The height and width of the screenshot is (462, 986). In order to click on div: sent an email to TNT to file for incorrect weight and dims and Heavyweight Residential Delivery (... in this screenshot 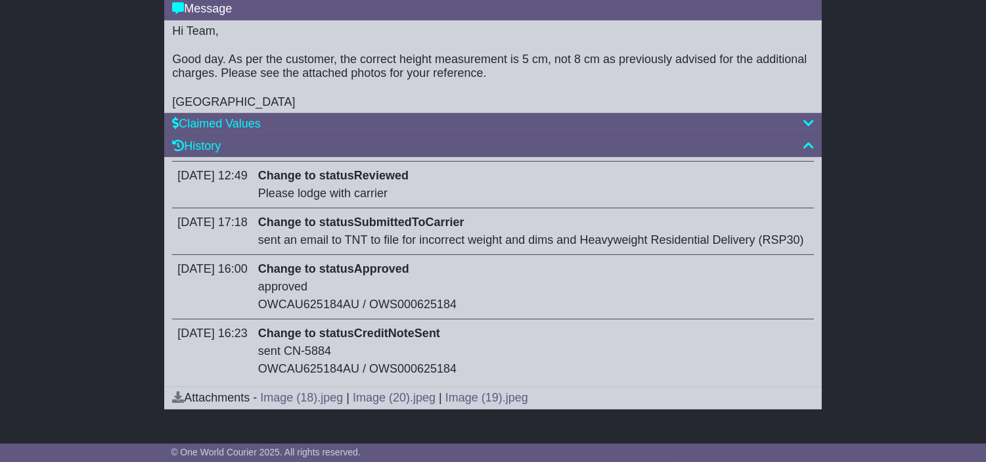, I will do `click(533, 240)`.